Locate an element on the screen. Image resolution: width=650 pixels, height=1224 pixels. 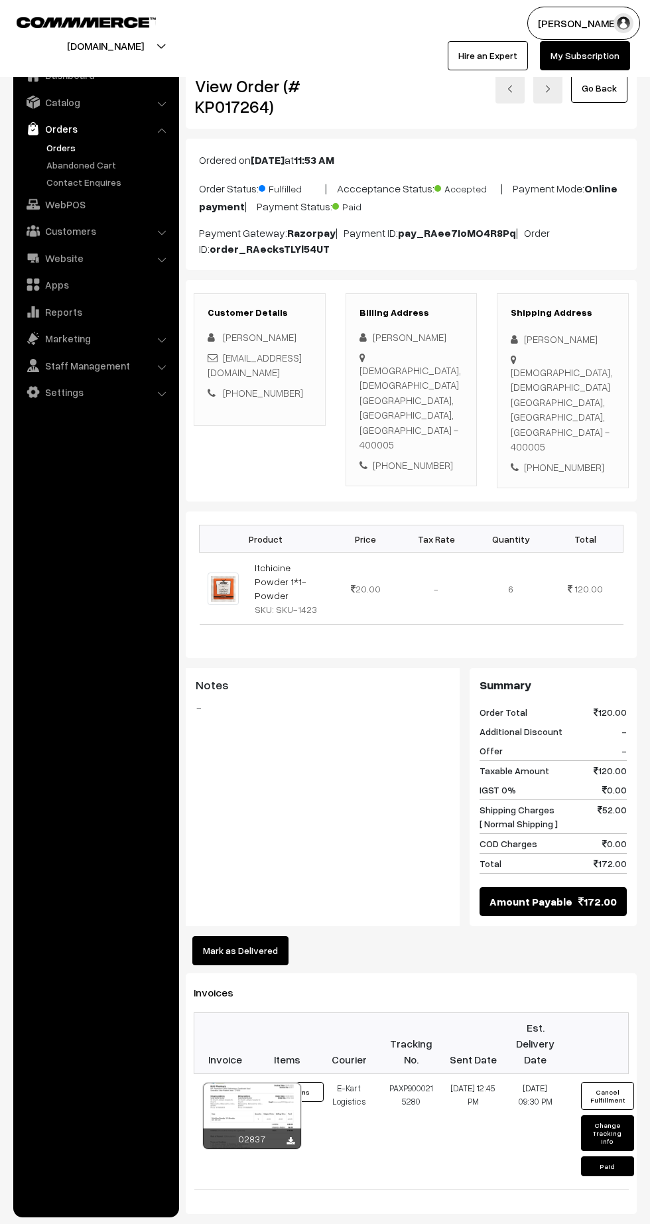
span: Order Total is located at coordinates (504, 712).